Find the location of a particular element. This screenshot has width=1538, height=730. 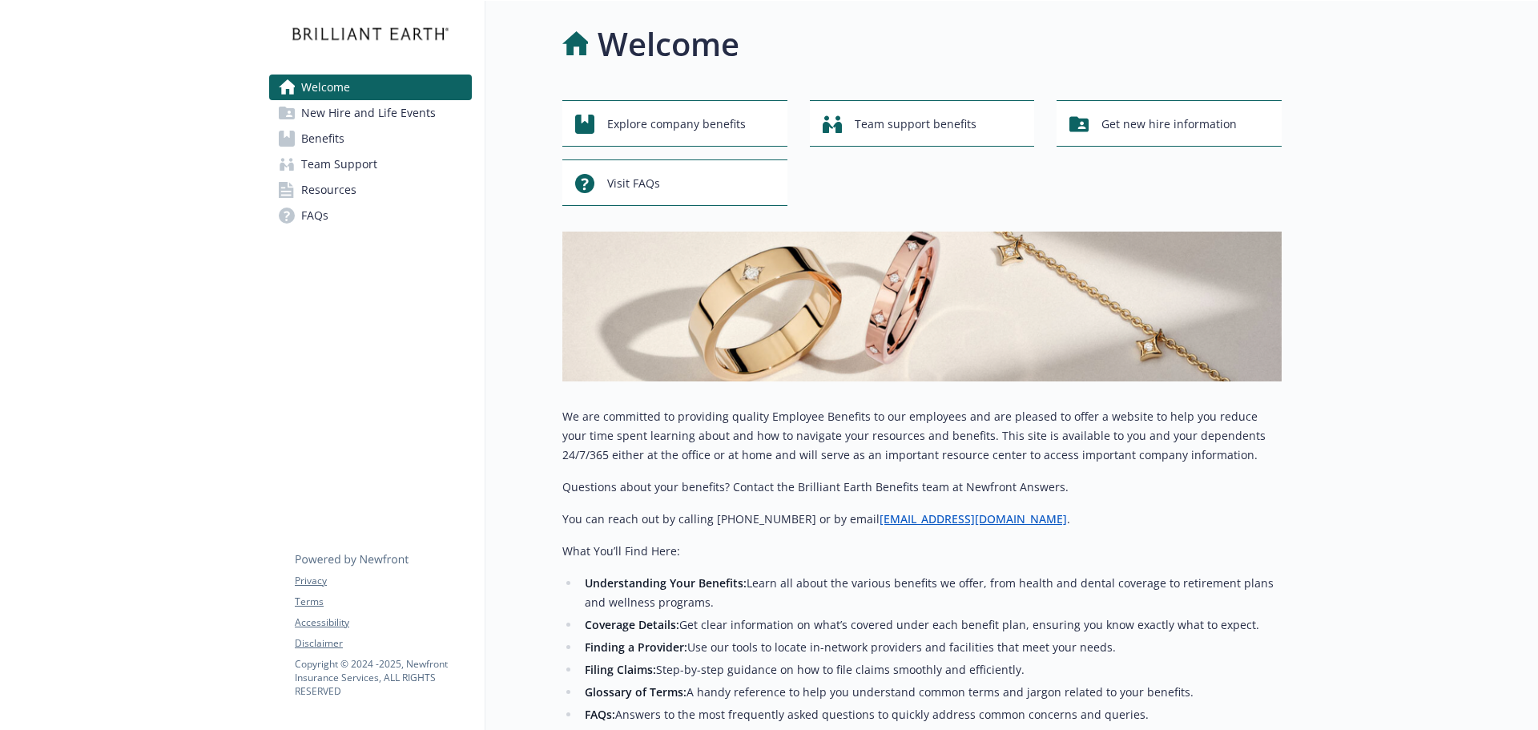

li: Answers to the most frequently asked questions to quickly address common concerns and queries. is located at coordinates (931, 714).